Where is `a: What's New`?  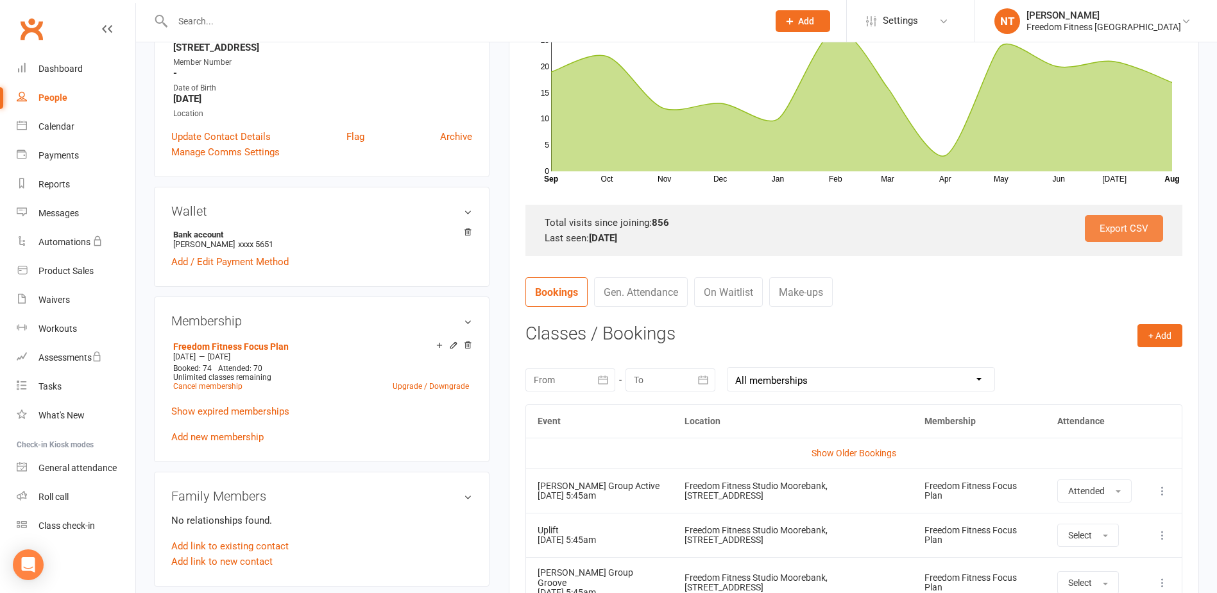 a: What's New is located at coordinates (76, 415).